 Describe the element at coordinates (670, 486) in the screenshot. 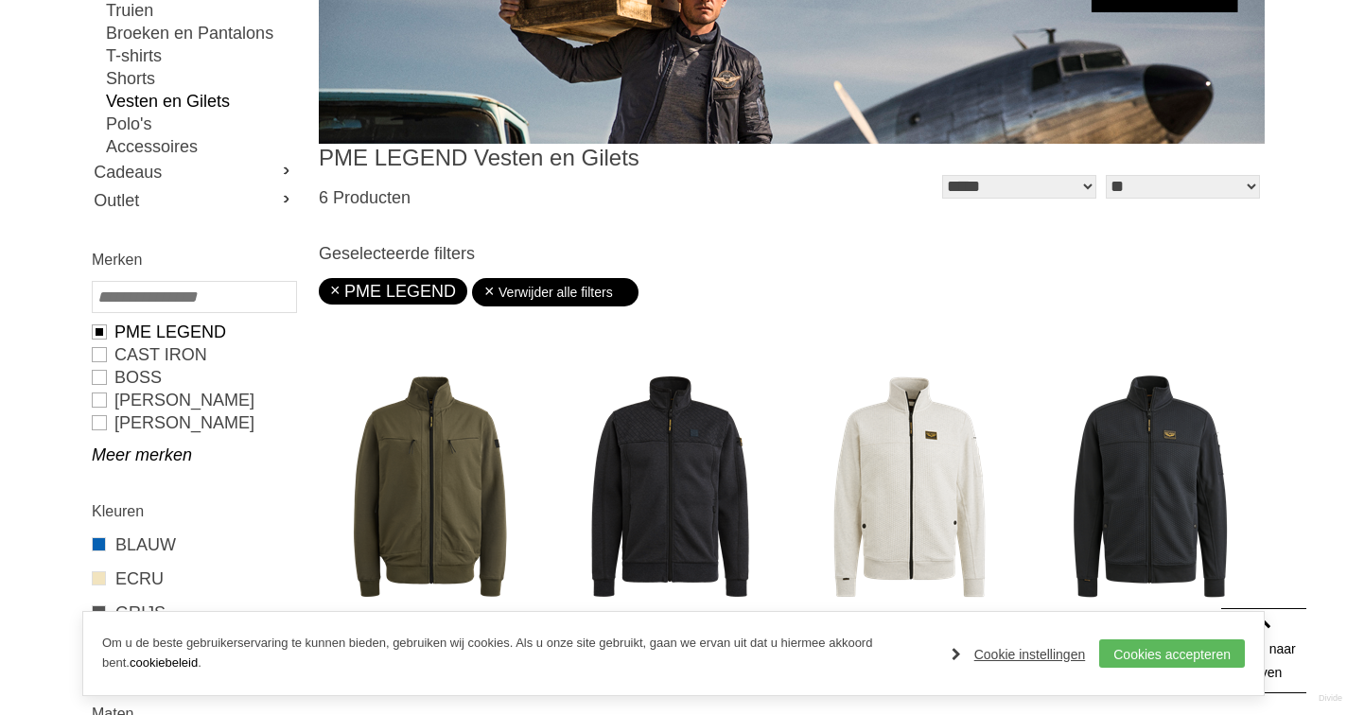

I see `img: PME LEGEND Psw2508437 Vesten en Gilets` at that location.